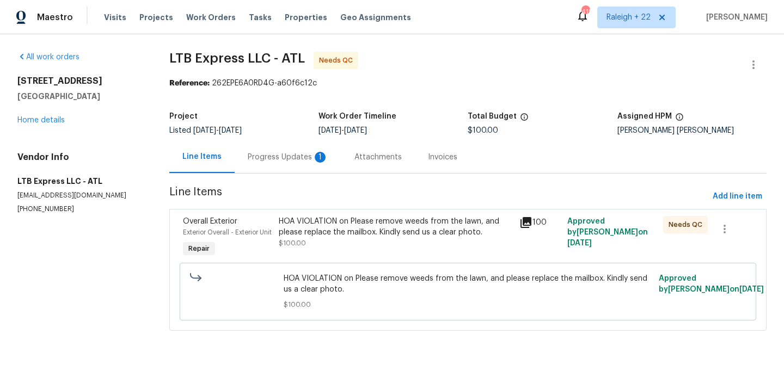  What do you see at coordinates (395, 227) in the screenshot?
I see `div: HOA VIOLATION on Please remove weeds from the lawn, and please replace the mailbox. Kindly send u...` at bounding box center [395, 227].